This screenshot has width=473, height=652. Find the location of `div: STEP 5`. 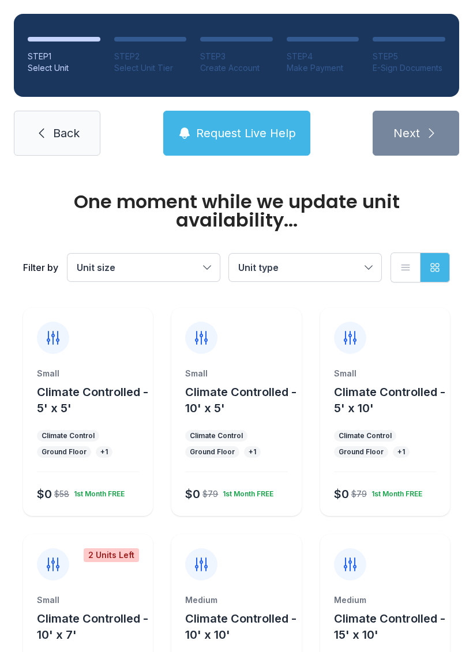

div: STEP 5 is located at coordinates (409, 57).